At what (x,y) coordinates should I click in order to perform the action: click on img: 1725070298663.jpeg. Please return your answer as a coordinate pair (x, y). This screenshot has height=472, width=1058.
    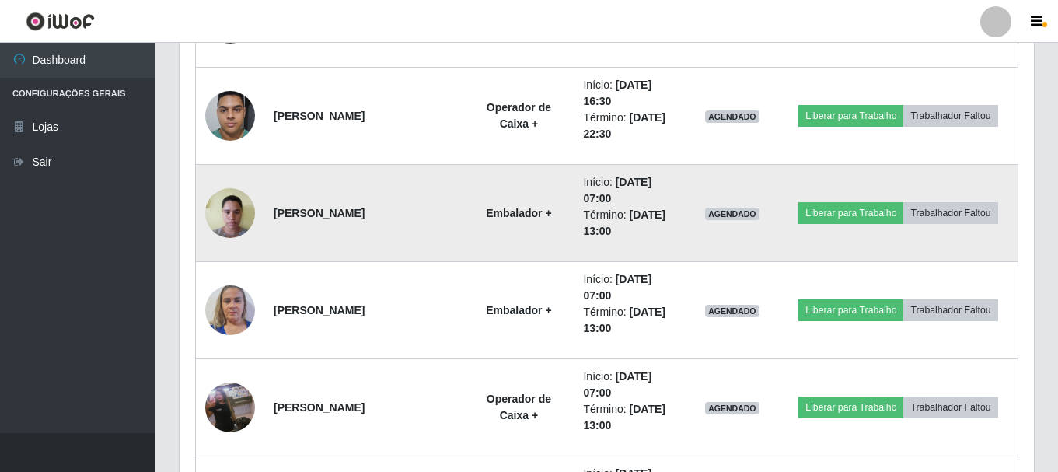
    Looking at the image, I should click on (230, 407).